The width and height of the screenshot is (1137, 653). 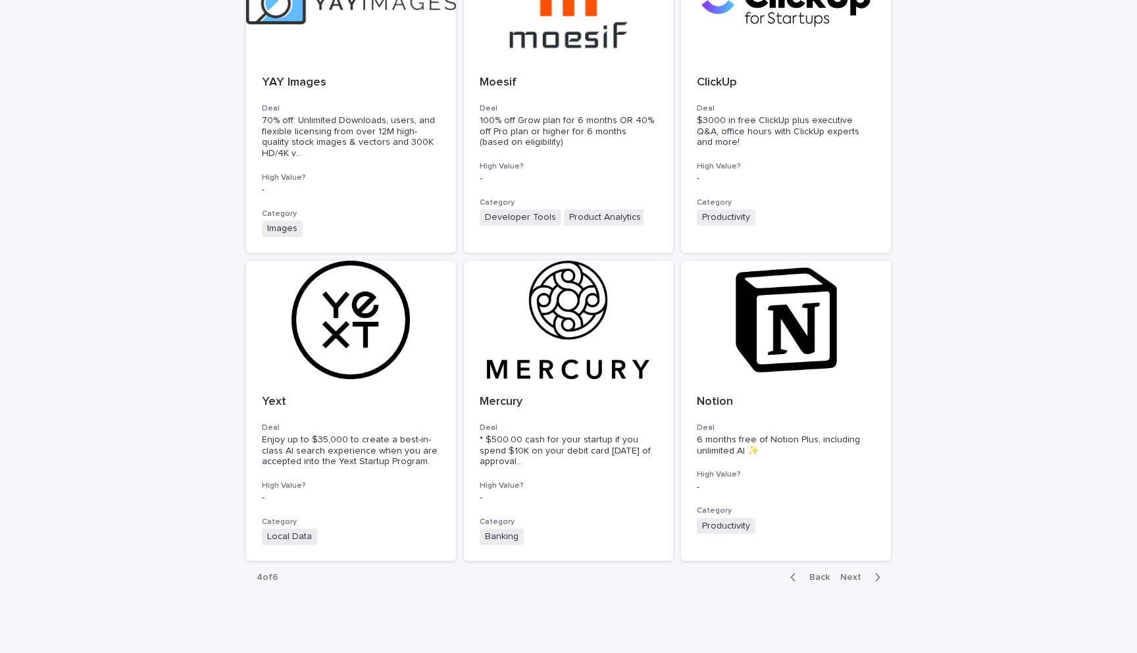 What do you see at coordinates (502, 536) in the screenshot?
I see `span: Banking` at bounding box center [502, 536].